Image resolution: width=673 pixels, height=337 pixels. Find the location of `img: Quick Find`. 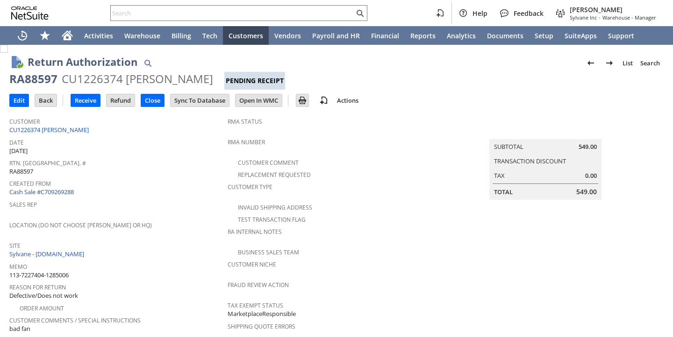

img: Quick Find is located at coordinates (148, 63).